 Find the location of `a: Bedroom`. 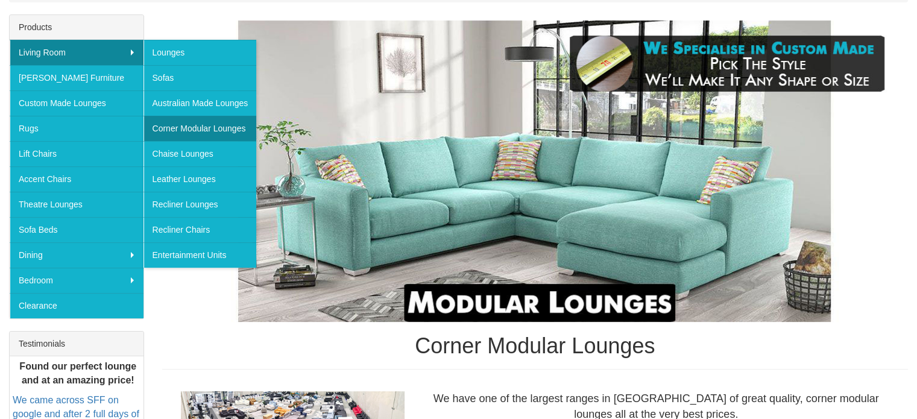

a: Bedroom is located at coordinates (77, 280).